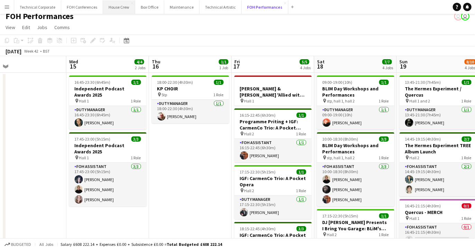 This screenshot has width=475, height=250. What do you see at coordinates (74, 62) in the screenshot?
I see `span: Wed` at bounding box center [74, 62].